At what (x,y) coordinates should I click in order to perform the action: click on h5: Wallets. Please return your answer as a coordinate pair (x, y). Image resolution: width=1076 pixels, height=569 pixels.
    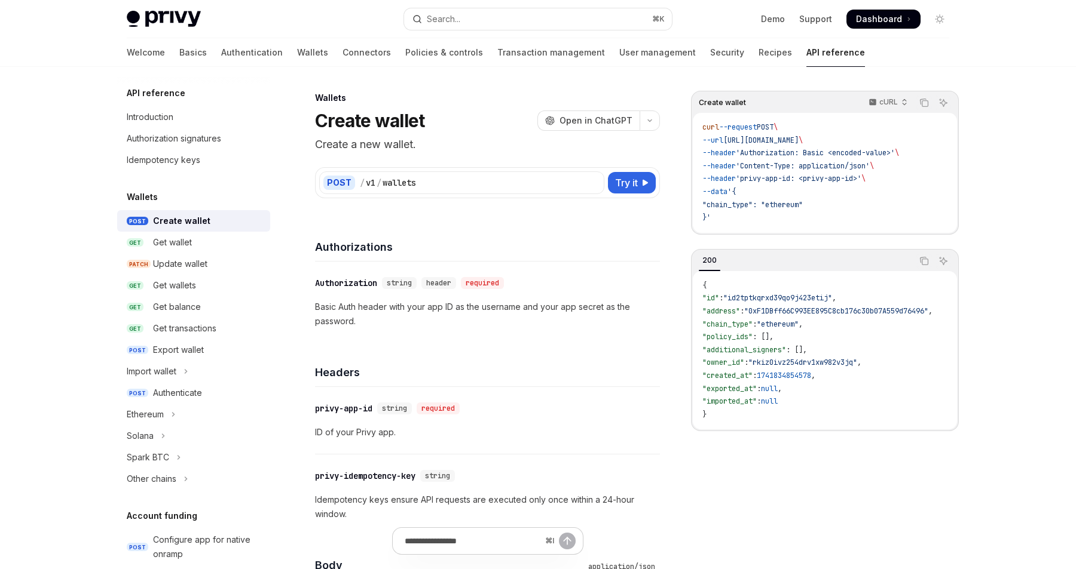
    Looking at the image, I should click on (142, 197).